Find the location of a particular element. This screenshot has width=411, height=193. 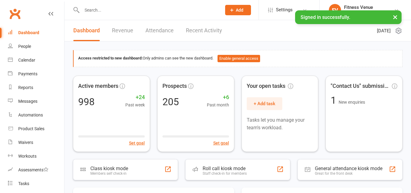

span: 1 is located at coordinates (335, 100).